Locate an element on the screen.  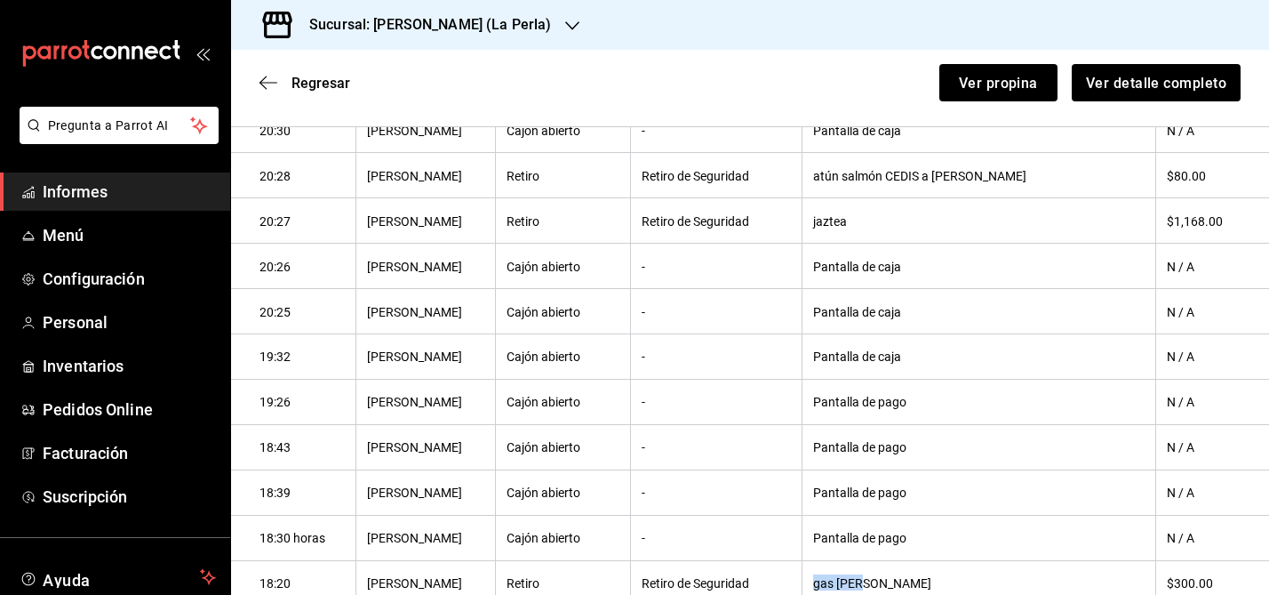
font: Inventarios is located at coordinates (83, 365).